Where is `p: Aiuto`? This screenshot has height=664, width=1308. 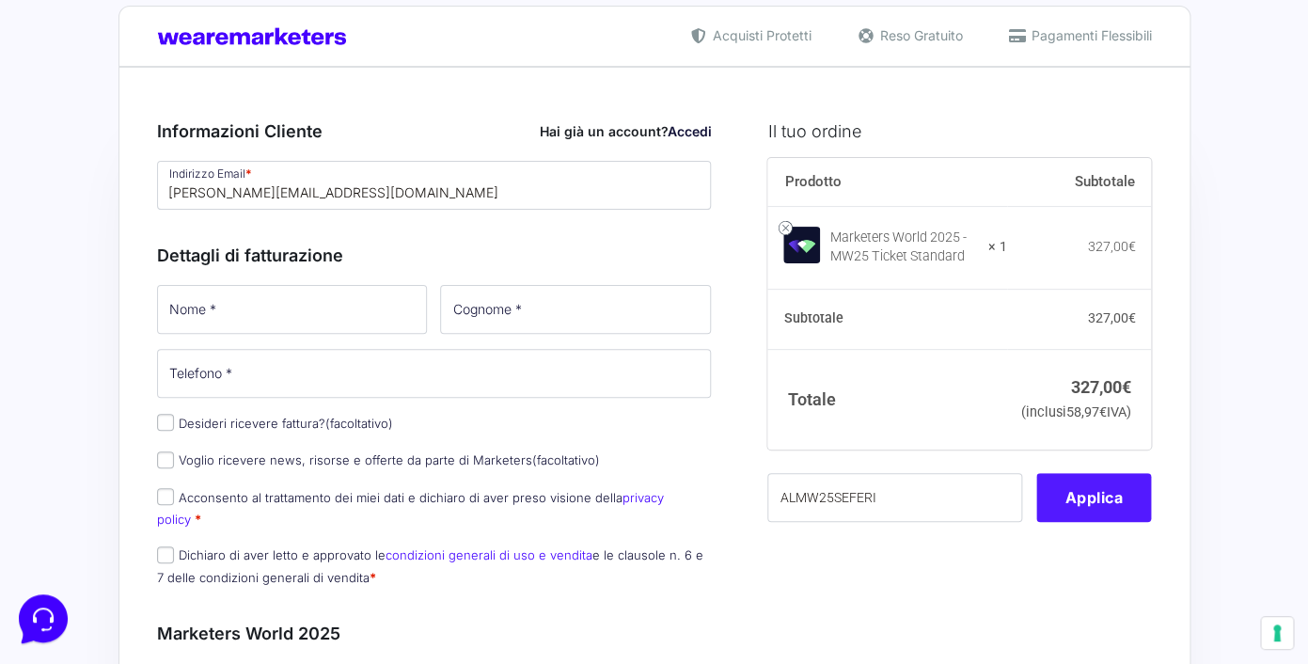 p: Aiuto is located at coordinates (303, 526).